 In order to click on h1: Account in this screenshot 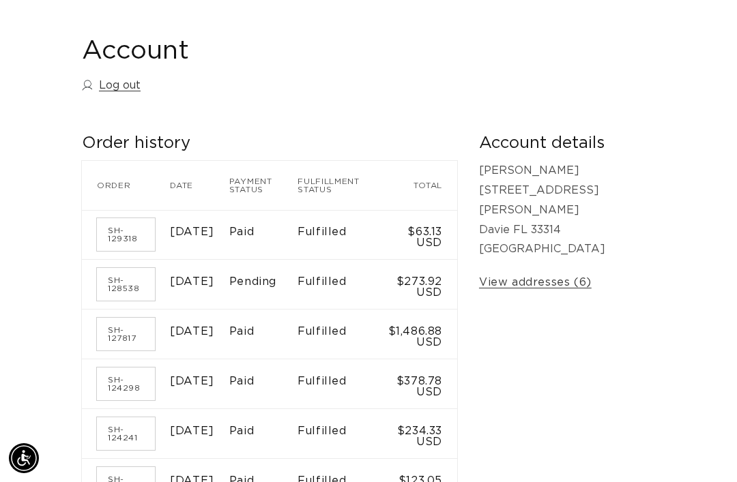, I will do `click(368, 51)`.